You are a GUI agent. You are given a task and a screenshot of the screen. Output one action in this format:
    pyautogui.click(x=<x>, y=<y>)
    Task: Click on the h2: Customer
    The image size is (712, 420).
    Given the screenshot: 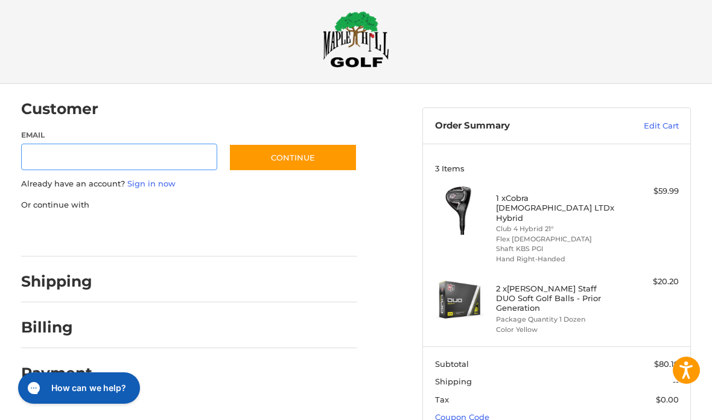 What is the action you would take?
    pyautogui.click(x=60, y=109)
    